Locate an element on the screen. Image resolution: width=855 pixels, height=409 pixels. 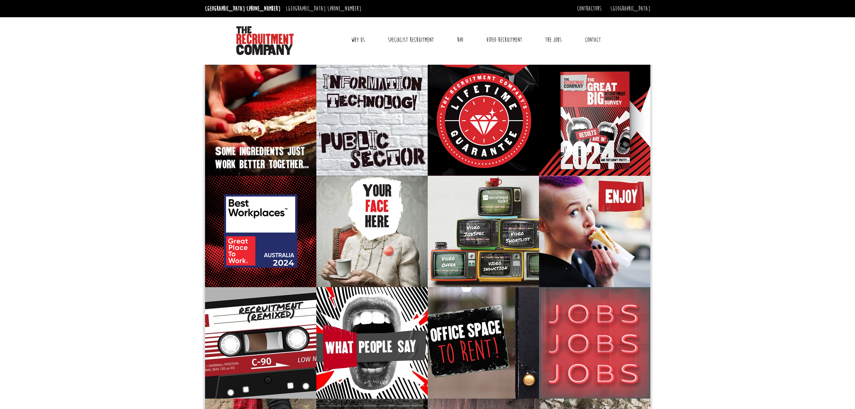
a: The Jobs is located at coordinates (553, 40).